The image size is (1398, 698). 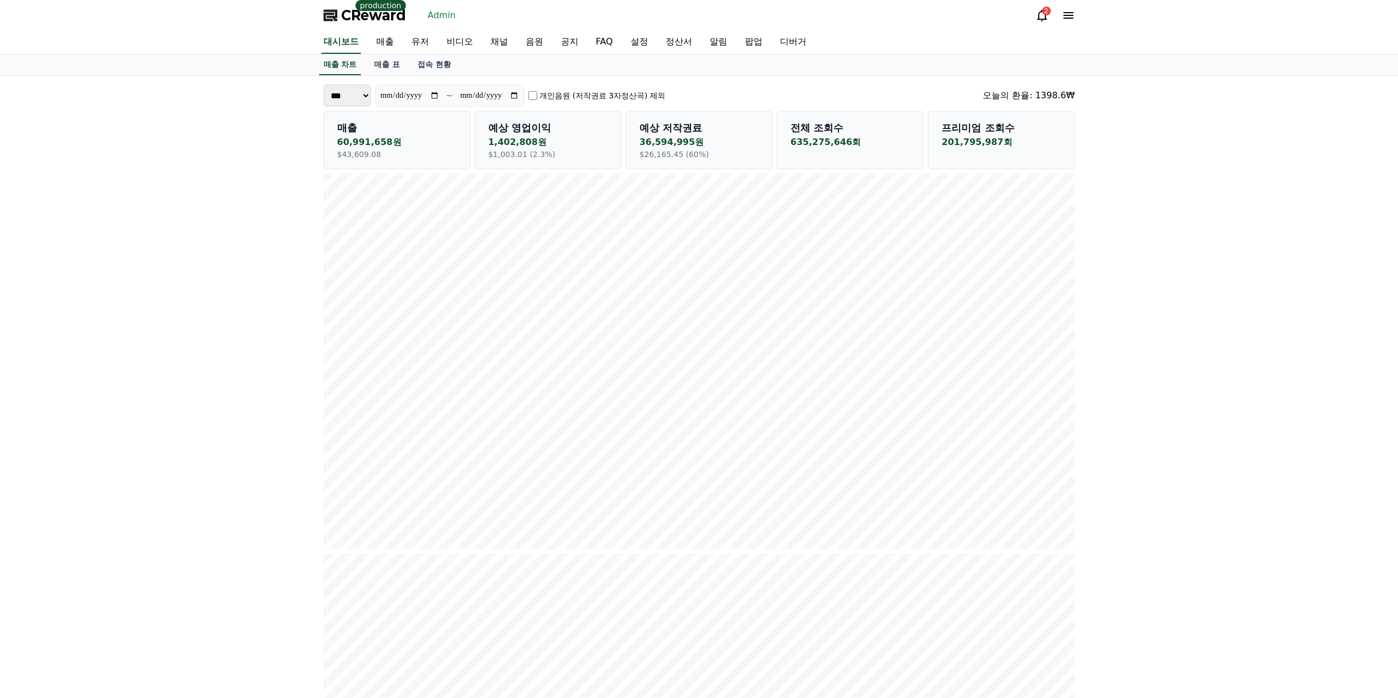 What do you see at coordinates (420, 42) in the screenshot?
I see `a: 유저` at bounding box center [420, 42].